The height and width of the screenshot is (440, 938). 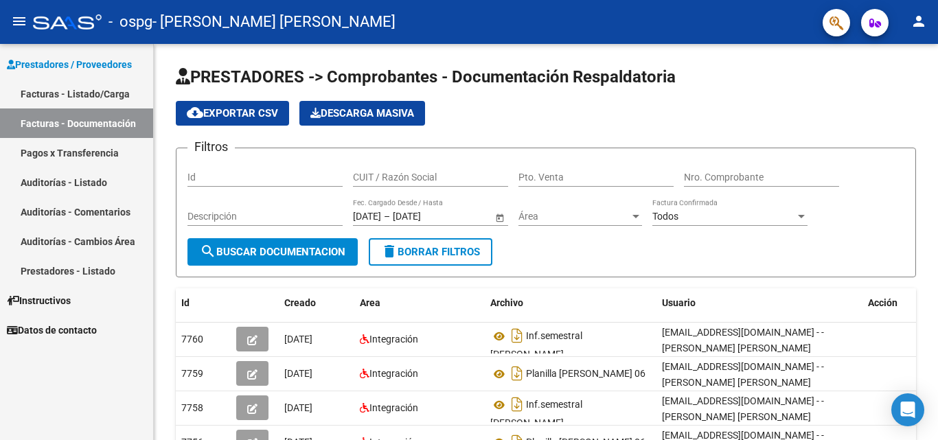 What do you see at coordinates (362, 113) in the screenshot?
I see `app-download-masive: Descarga masiva de comprobantes (adjuntos)` at bounding box center [362, 113].